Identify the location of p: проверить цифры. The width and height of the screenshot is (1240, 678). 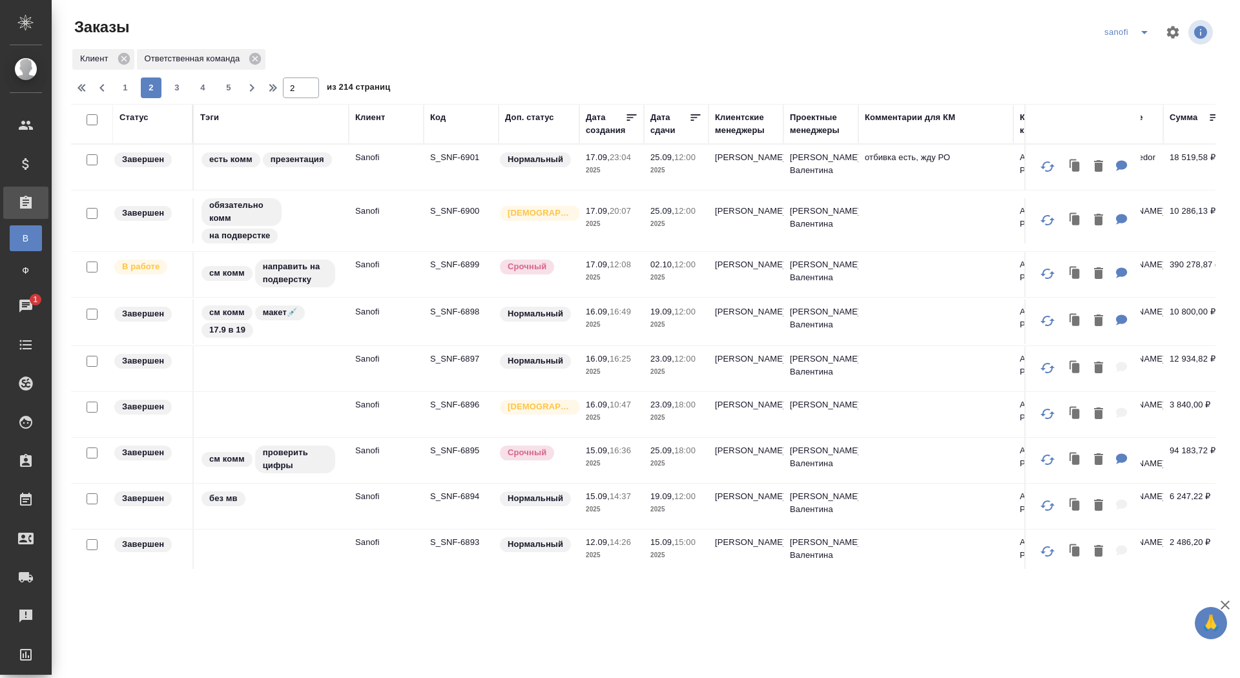
(295, 459).